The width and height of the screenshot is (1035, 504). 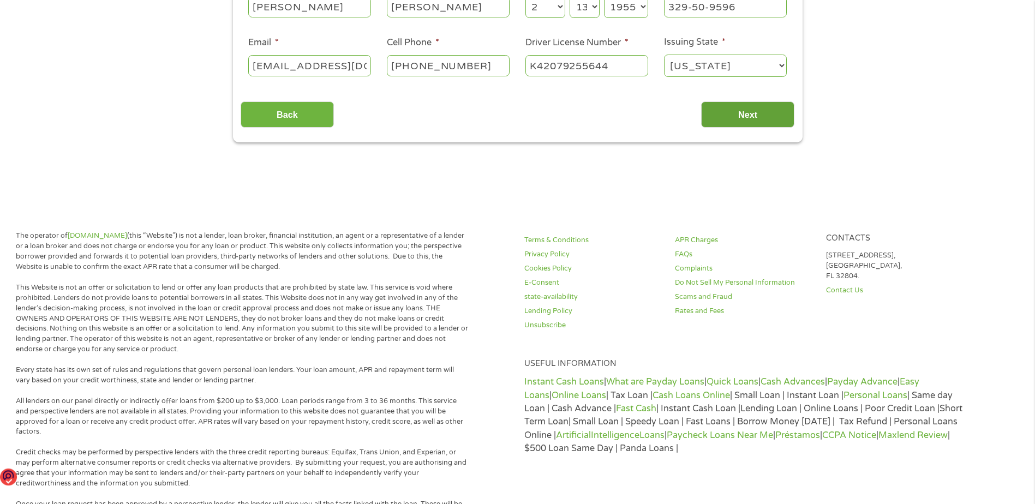 I want to click on p: Every state has its own set of rules and regulations that govern personal loan lenders. Your loan..., so click(x=242, y=375).